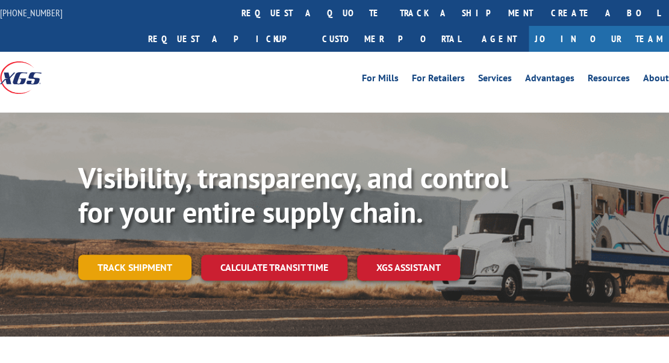 This screenshot has width=669, height=363. What do you see at coordinates (226, 39) in the screenshot?
I see `a: Request a pickup` at bounding box center [226, 39].